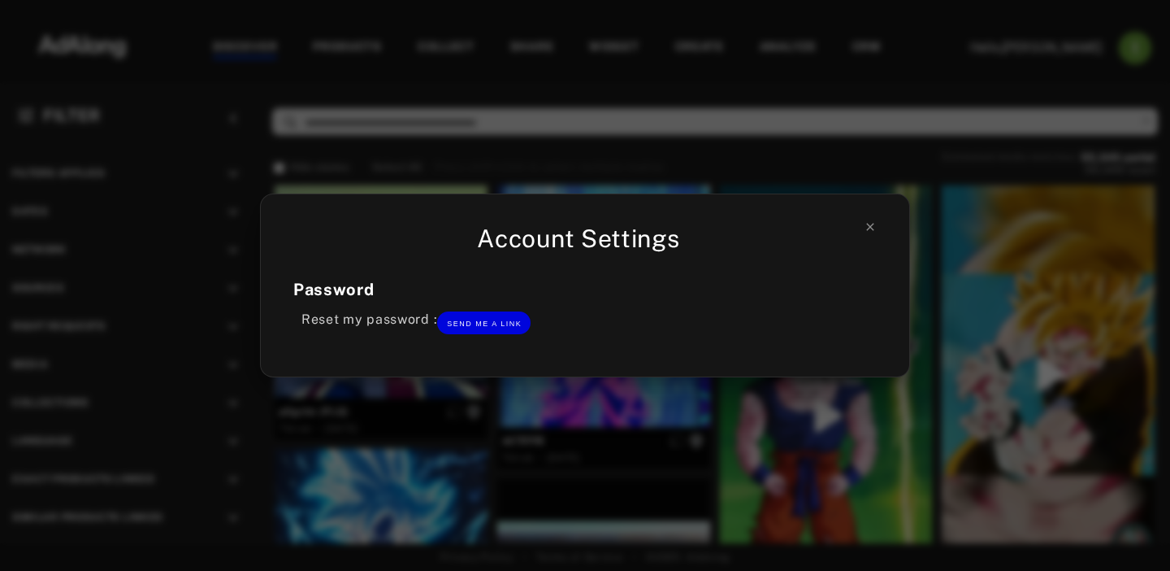 This screenshot has width=1170, height=571. Describe the element at coordinates (581, 289) in the screenshot. I see `div: Password` at that location.